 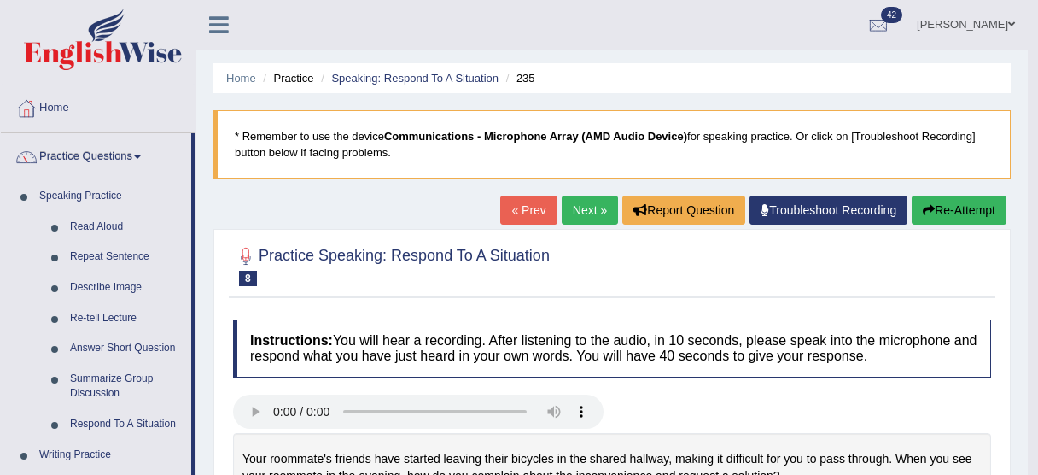 I want to click on a: Writing Practice, so click(x=111, y=455).